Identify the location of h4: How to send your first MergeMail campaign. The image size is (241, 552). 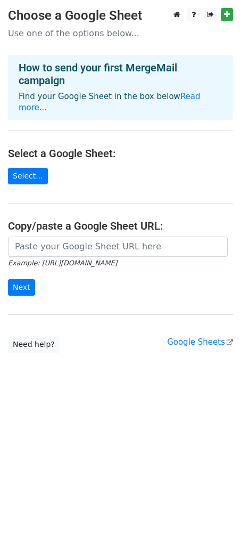
(120, 74).